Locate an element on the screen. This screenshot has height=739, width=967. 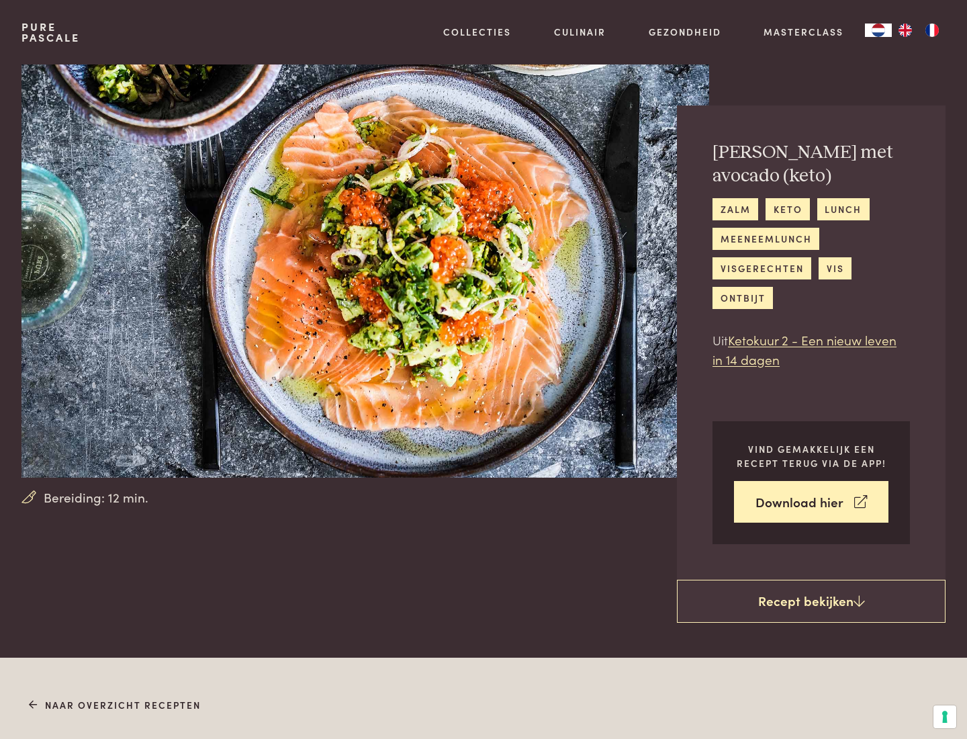
a: keto is located at coordinates (788, 209).